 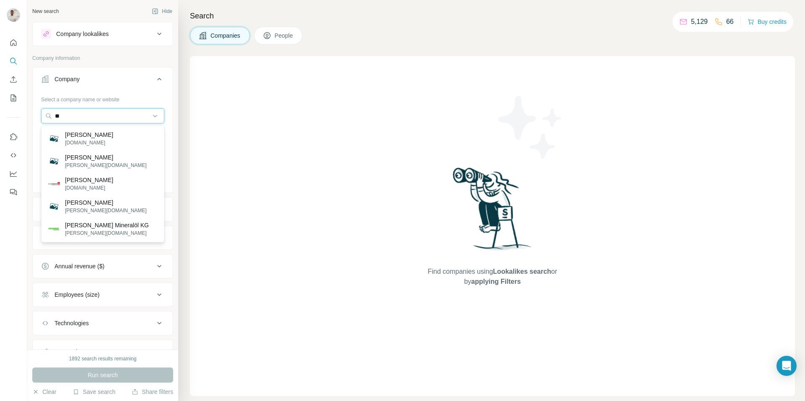 I want to click on button: Save search, so click(x=94, y=392).